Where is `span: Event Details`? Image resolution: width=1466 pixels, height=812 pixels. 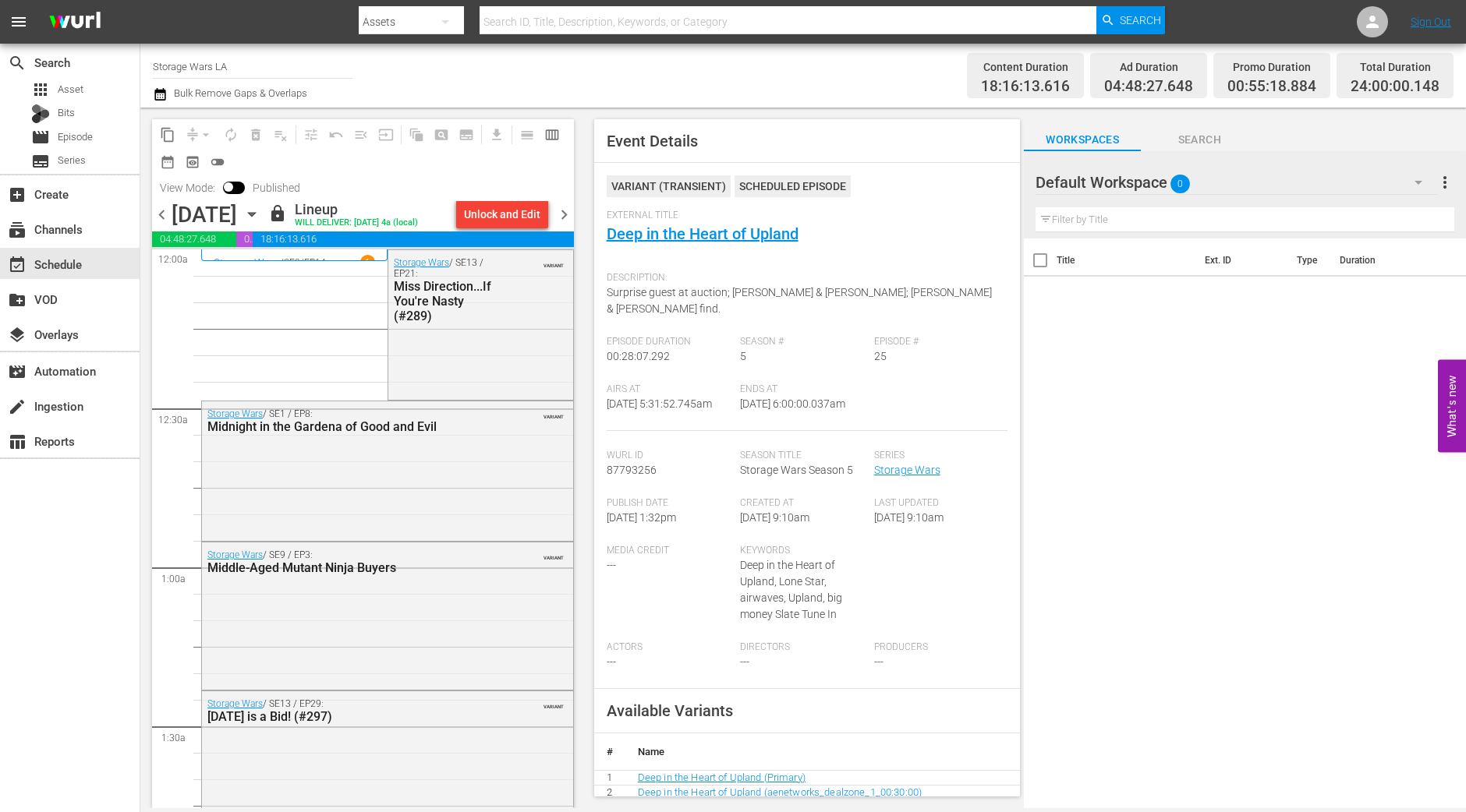 span: Event Details is located at coordinates (652, 141).